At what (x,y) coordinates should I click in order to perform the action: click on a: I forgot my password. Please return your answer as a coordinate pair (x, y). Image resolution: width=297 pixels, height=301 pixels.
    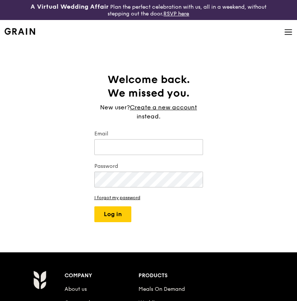
    Looking at the image, I should click on (149, 198).